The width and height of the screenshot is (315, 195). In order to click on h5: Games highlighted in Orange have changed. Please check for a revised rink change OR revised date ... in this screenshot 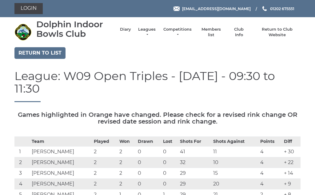, I will do `click(157, 118)`.